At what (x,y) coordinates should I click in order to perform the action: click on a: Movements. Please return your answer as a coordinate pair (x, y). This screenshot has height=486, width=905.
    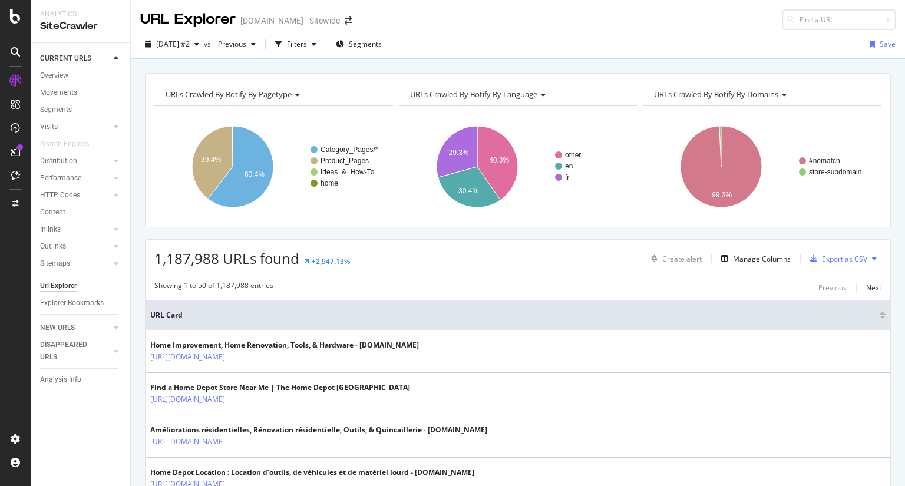
    Looking at the image, I should click on (81, 92).